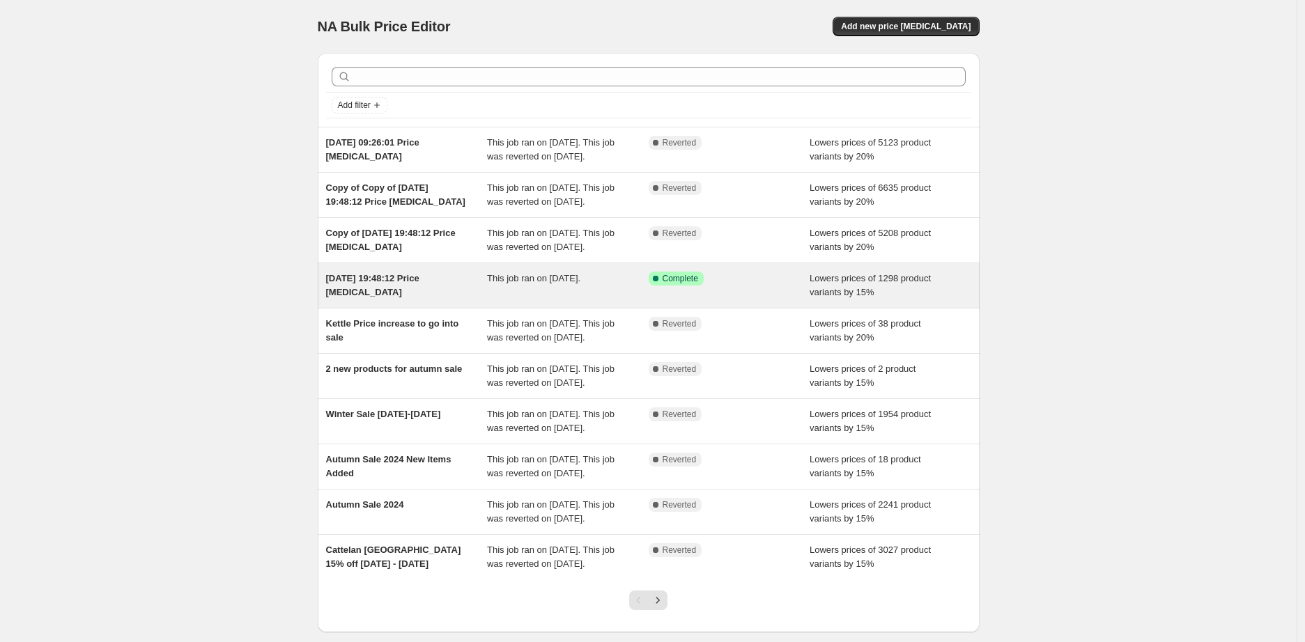  What do you see at coordinates (865, 466) in the screenshot?
I see `span: Lowers prices of 18 product variants by 15%` at bounding box center [865, 466].